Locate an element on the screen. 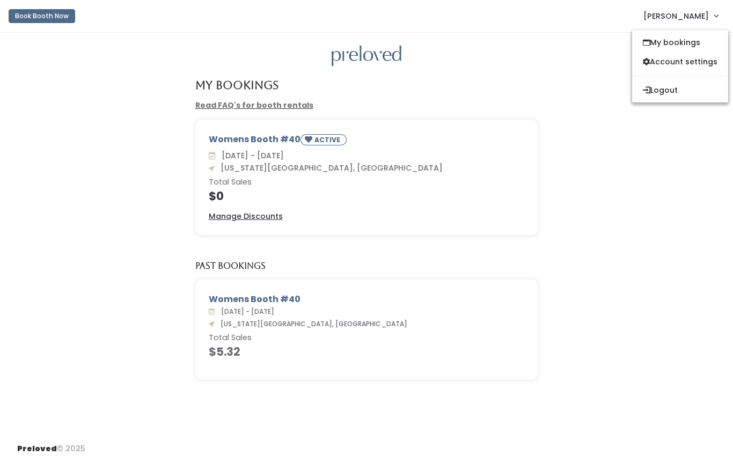  button: Book Booth Now is located at coordinates (42, 16).